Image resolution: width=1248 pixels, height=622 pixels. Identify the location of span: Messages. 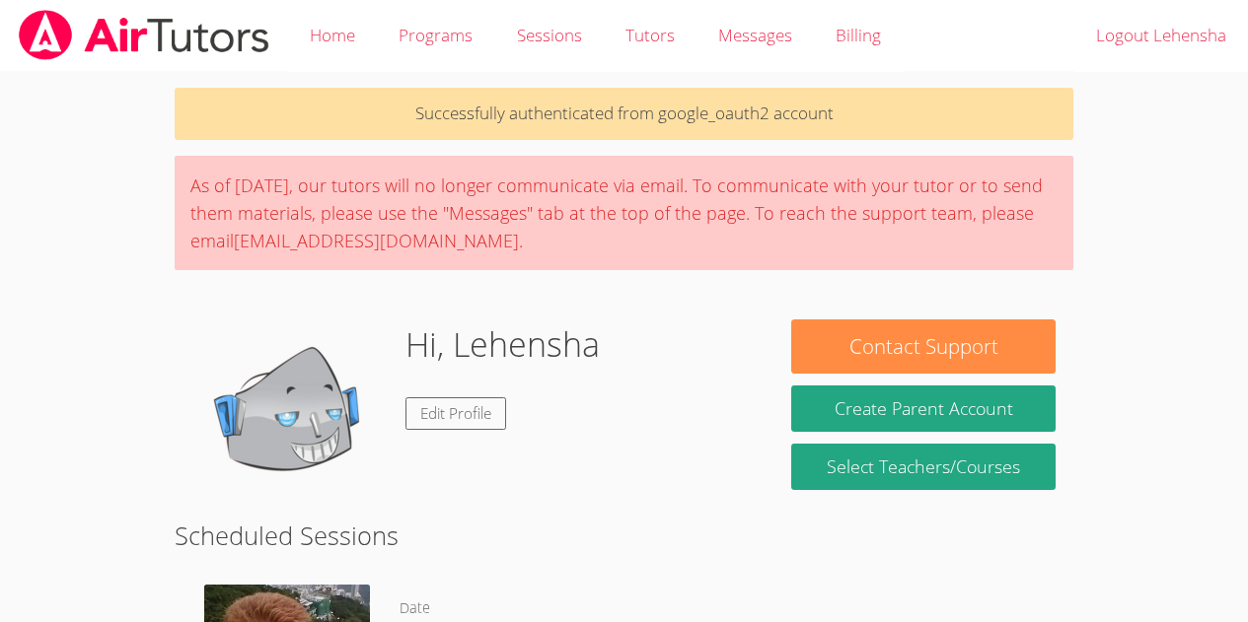
(755, 35).